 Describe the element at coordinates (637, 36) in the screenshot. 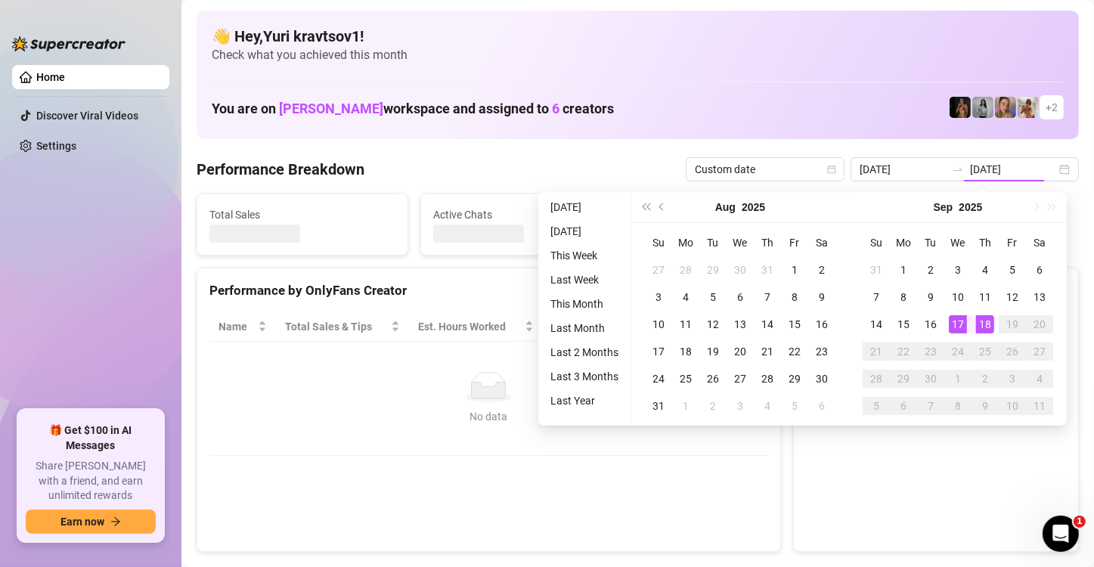

I see `h4: 👋 Hey, Yuri kravtsov1 !` at that location.